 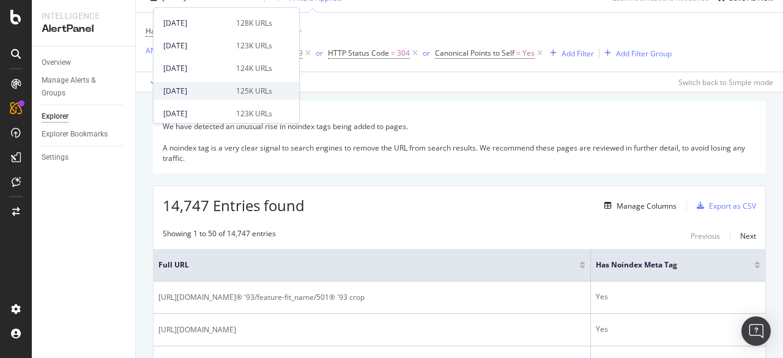 What do you see at coordinates (154, 50) in the screenshot?
I see `button: AND` at bounding box center [154, 50].